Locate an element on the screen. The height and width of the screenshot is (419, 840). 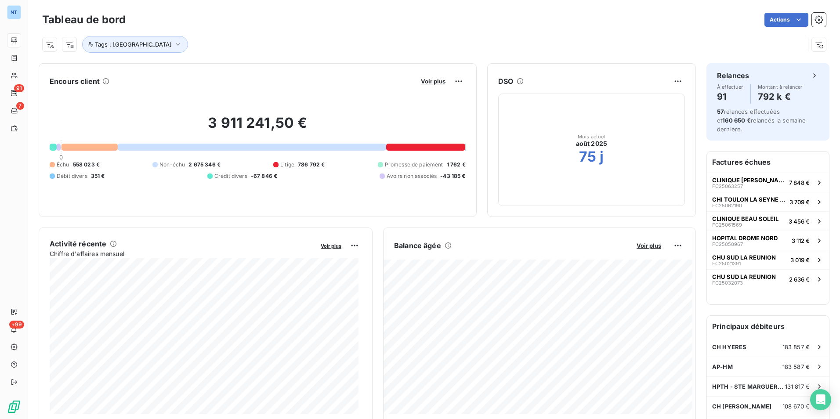
h4: 91 is located at coordinates (730, 97).